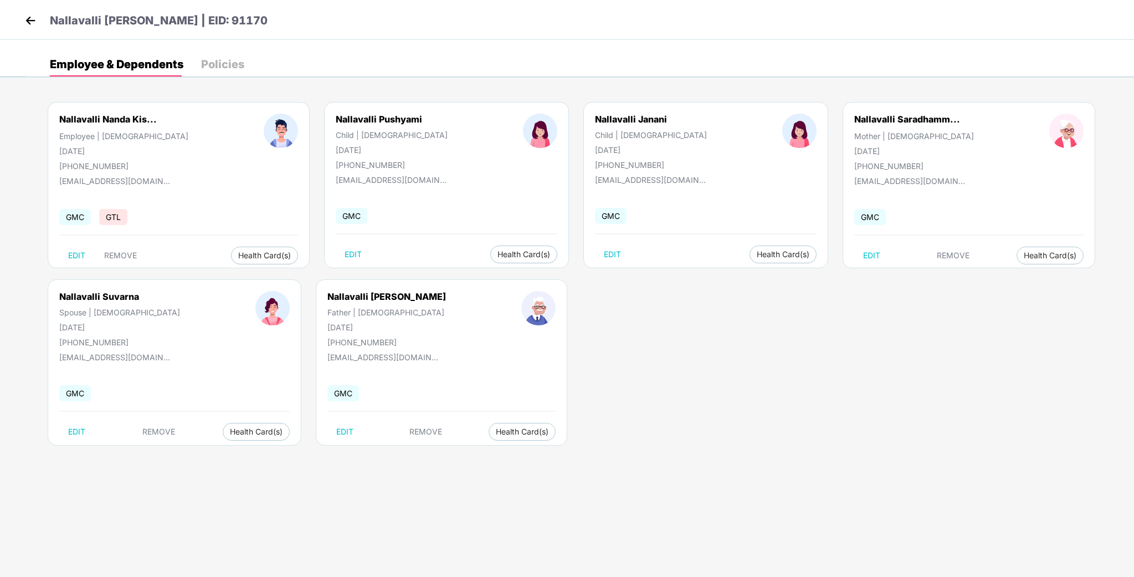 The image size is (1134, 577). Describe the element at coordinates (907, 119) in the screenshot. I see `div: Nallavalli Saradhamm...` at that location.